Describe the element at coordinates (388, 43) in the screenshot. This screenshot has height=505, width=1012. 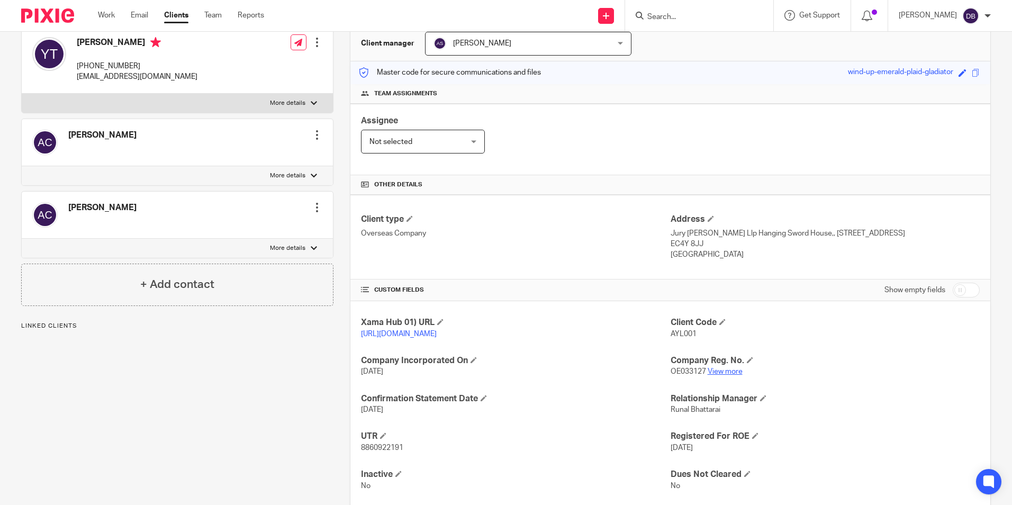
I see `h3: Client manager` at that location.